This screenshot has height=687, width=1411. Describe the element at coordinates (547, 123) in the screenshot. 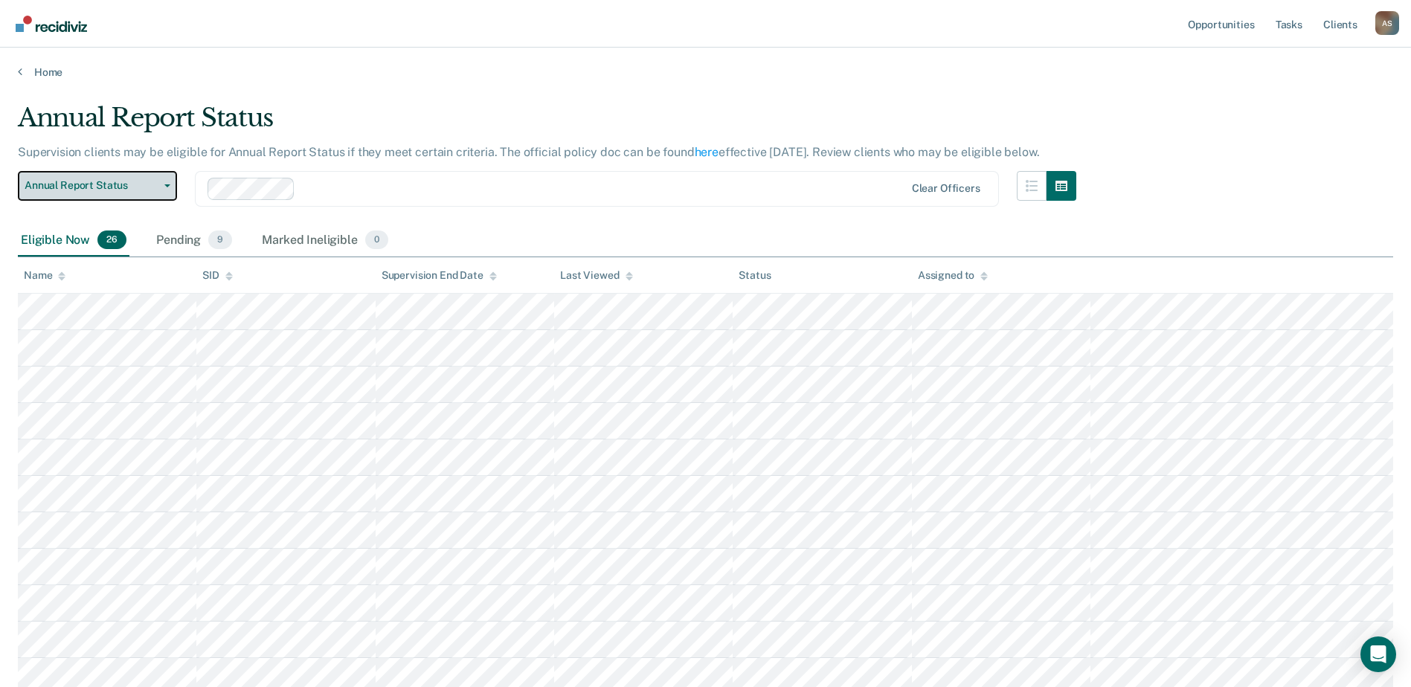

I see `div: Annual Report Status` at that location.